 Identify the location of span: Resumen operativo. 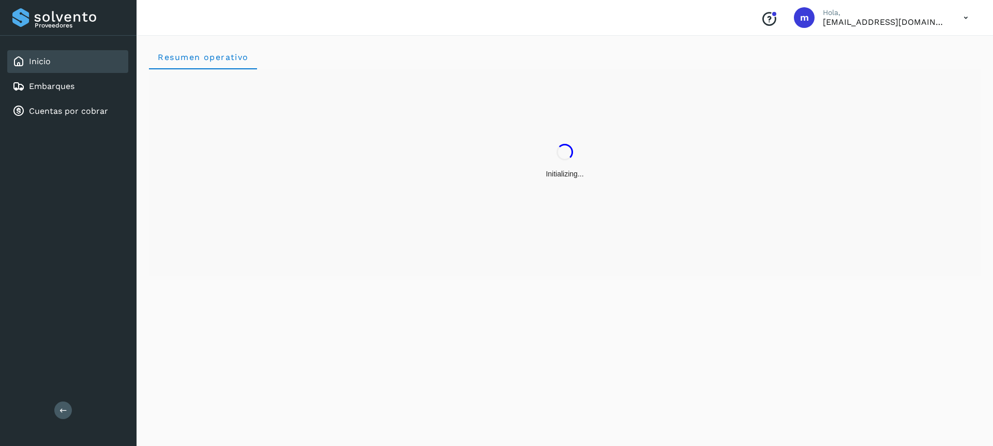
(203, 57).